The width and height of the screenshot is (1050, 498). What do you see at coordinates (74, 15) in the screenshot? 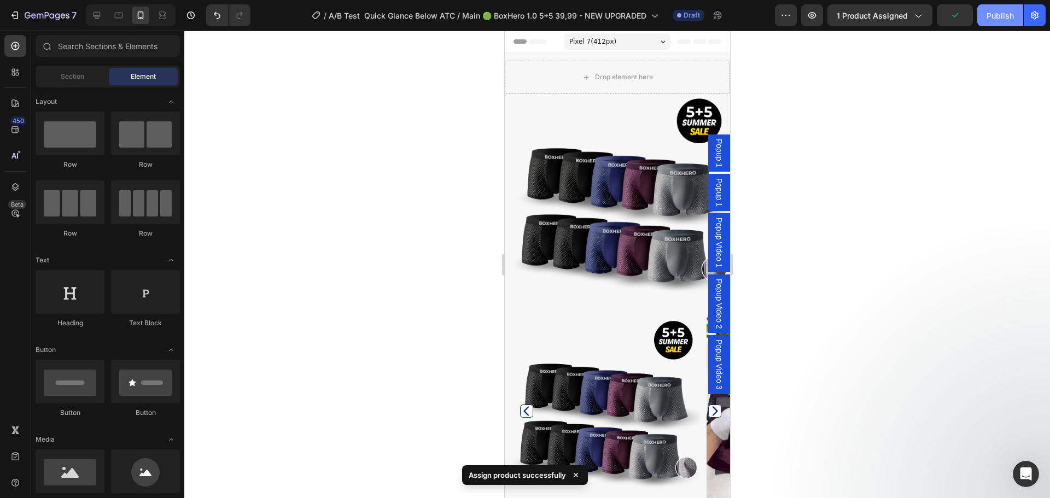
I see `p: 7` at bounding box center [74, 15].